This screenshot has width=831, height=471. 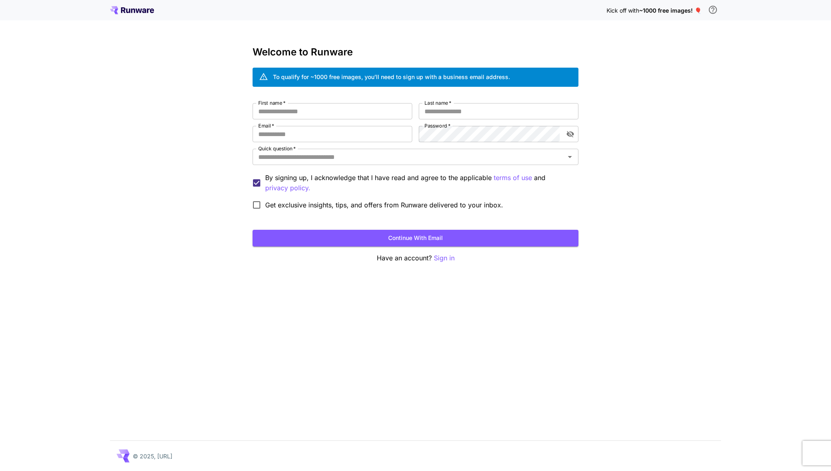 I want to click on label: First name, so click(x=272, y=103).